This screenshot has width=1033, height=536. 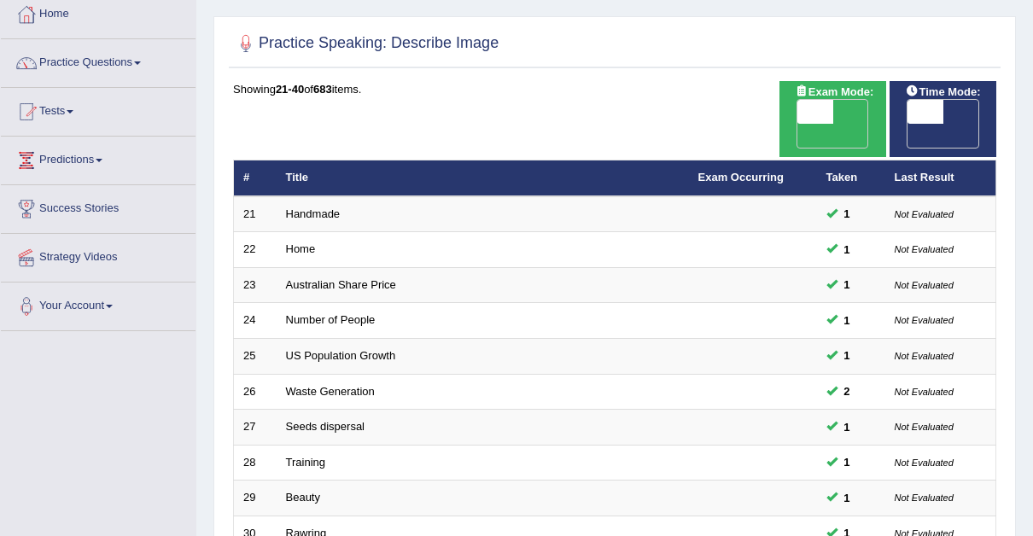 I want to click on a: Predictions, so click(x=98, y=158).